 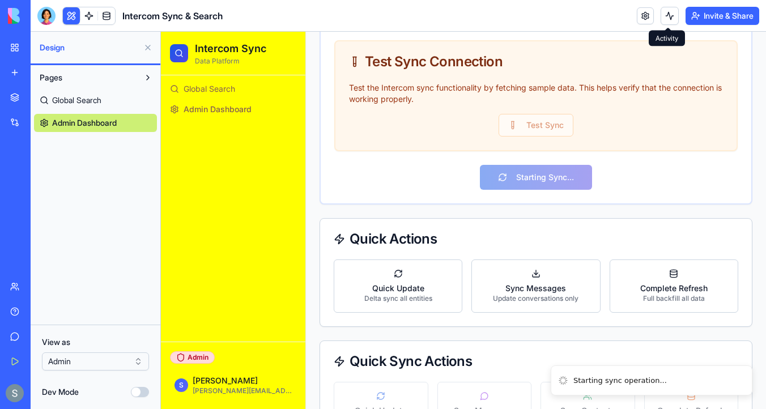 What do you see at coordinates (70, 17) in the screenshot?
I see `h1: Intercom Sync` at bounding box center [70, 17].